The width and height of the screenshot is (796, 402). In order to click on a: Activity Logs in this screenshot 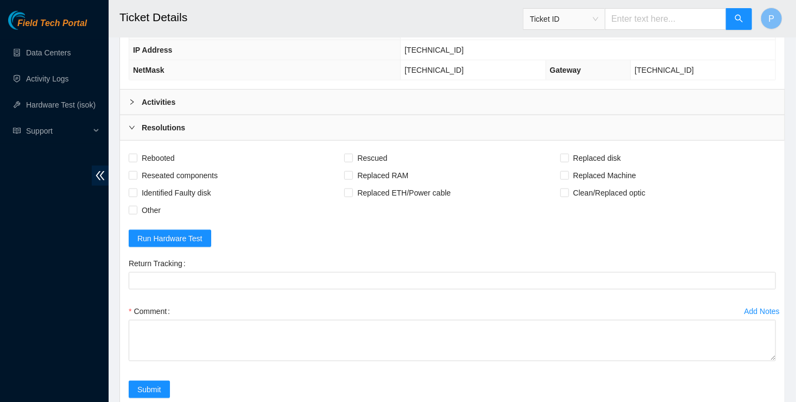, I will do `click(47, 79)`.